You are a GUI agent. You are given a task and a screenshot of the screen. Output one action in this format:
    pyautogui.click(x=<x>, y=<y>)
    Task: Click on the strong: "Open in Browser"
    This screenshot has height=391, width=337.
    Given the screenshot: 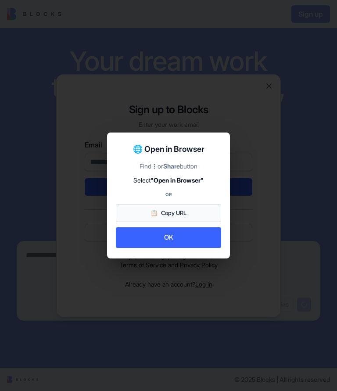 What is the action you would take?
    pyautogui.click(x=177, y=180)
    